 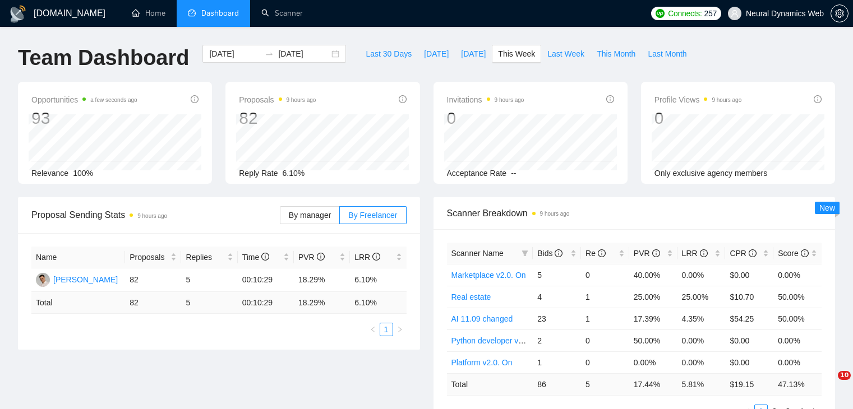 I want to click on time: a few seconds ago, so click(x=113, y=100).